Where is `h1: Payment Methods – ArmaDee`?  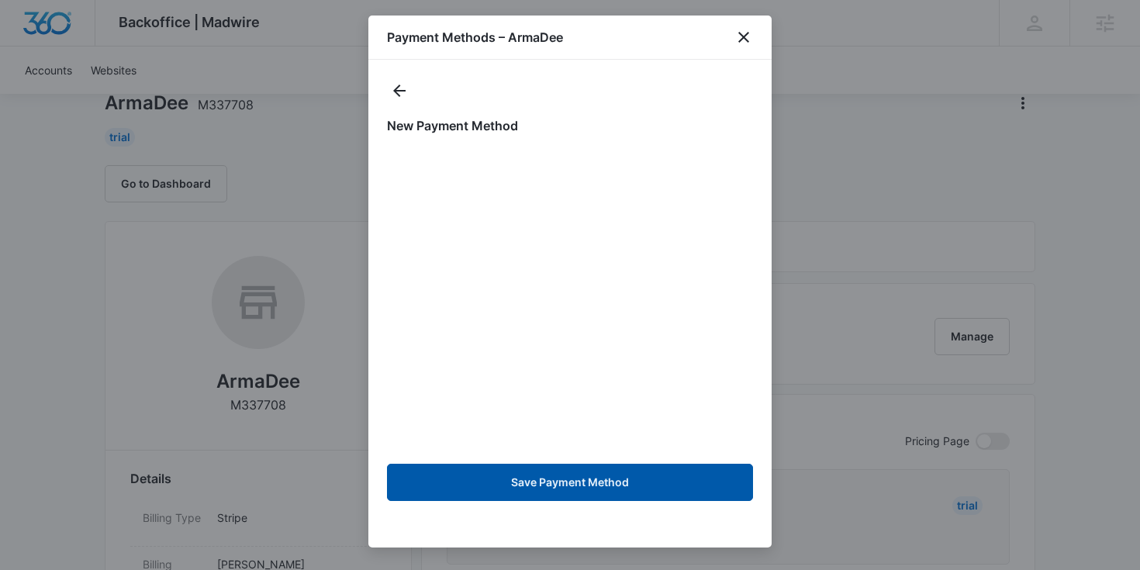 h1: Payment Methods – ArmaDee is located at coordinates (475, 37).